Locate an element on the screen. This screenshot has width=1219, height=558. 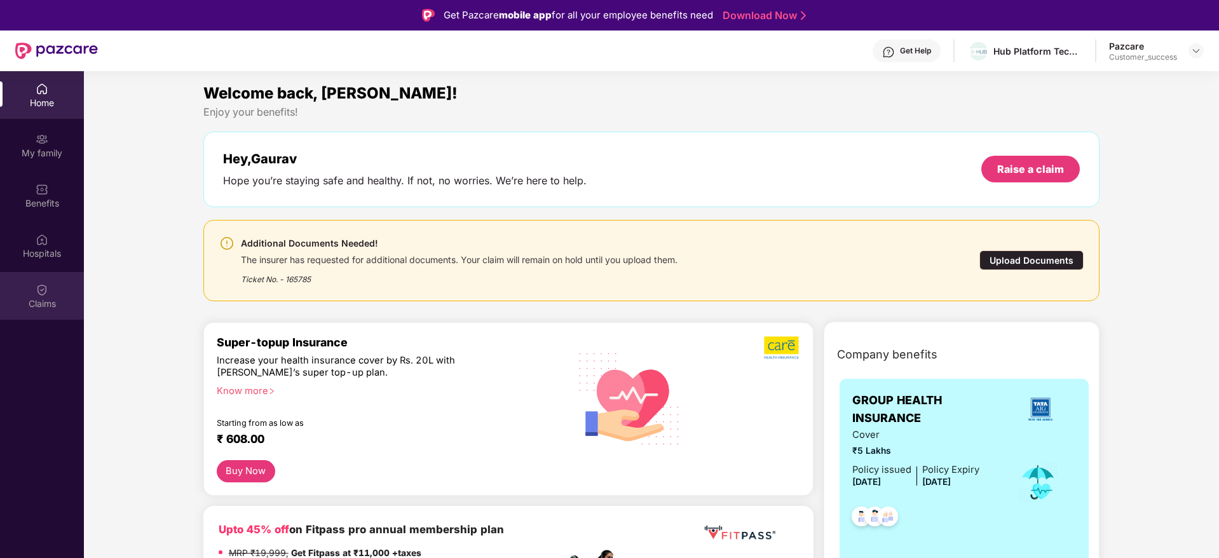
div: Policy Expiry is located at coordinates (951, 470).